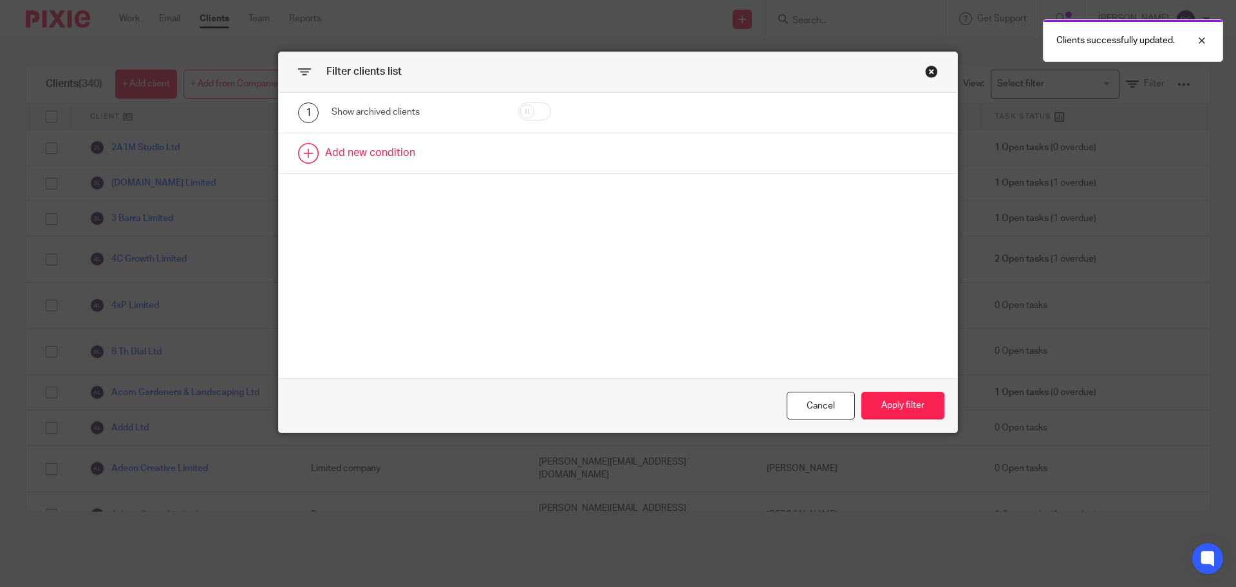 This screenshot has width=1236, height=587. Describe the element at coordinates (1116, 41) in the screenshot. I see `p: Clients successfully updated.` at that location.